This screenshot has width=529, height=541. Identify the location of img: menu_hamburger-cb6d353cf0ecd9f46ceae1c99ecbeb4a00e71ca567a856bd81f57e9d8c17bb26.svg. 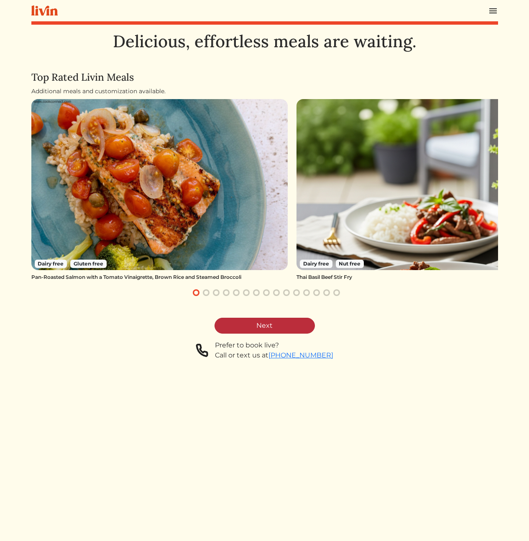
(493, 11).